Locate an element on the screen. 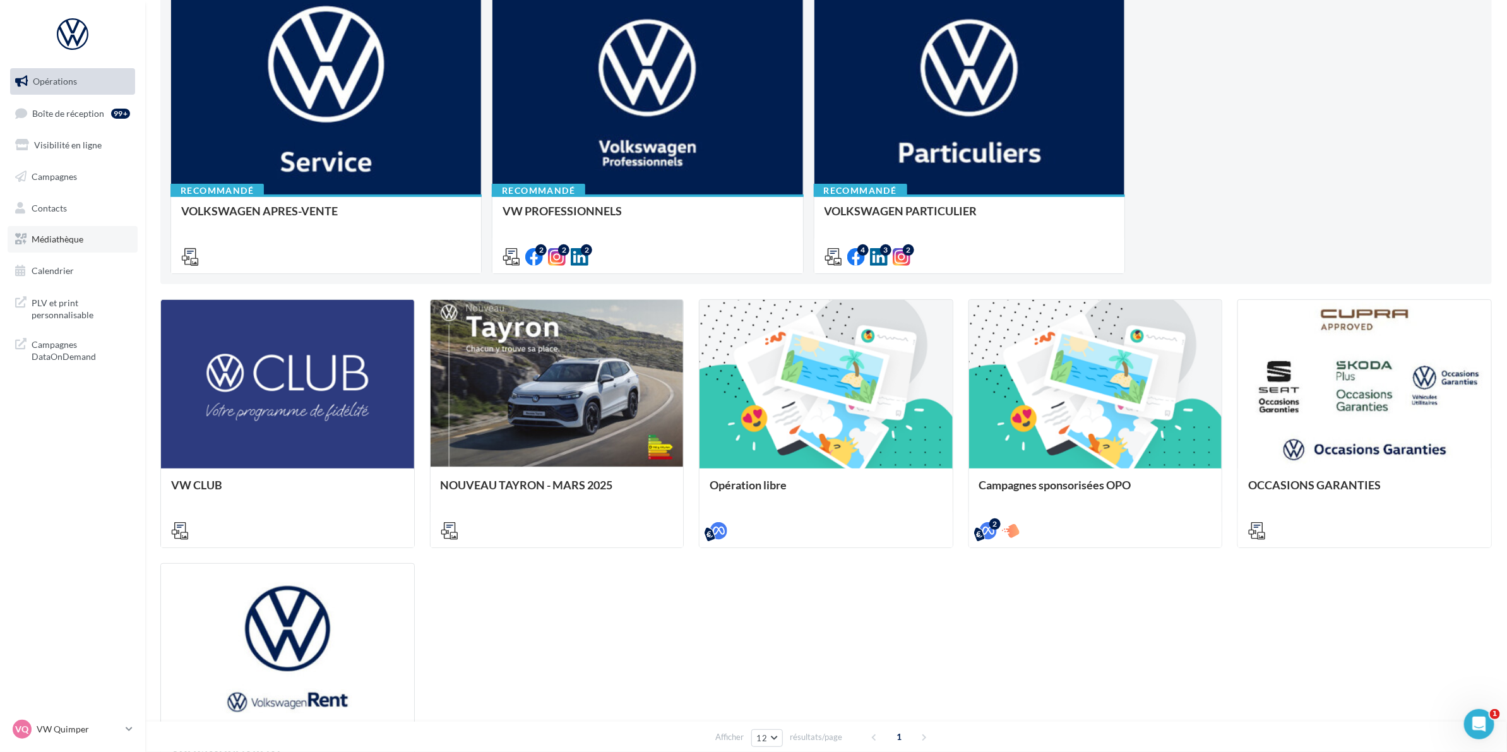  a: Boîte de réception99+ is located at coordinates (73, 113).